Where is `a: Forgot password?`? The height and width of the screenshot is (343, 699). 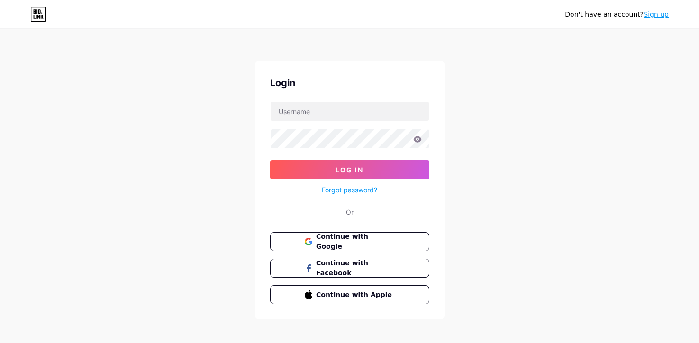
a: Forgot password? is located at coordinates (349, 190).